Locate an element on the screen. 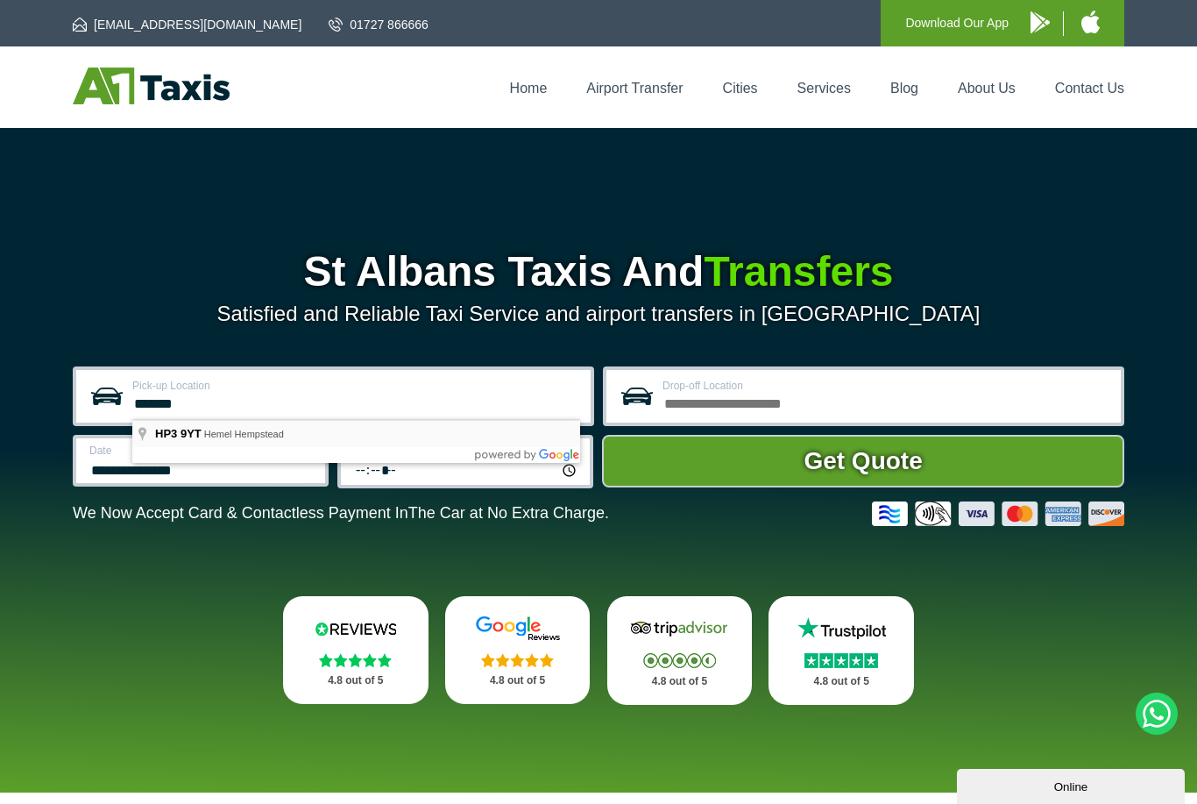 Image resolution: width=1197 pixels, height=804 pixels. img: Tripadvisor is located at coordinates (679, 629).